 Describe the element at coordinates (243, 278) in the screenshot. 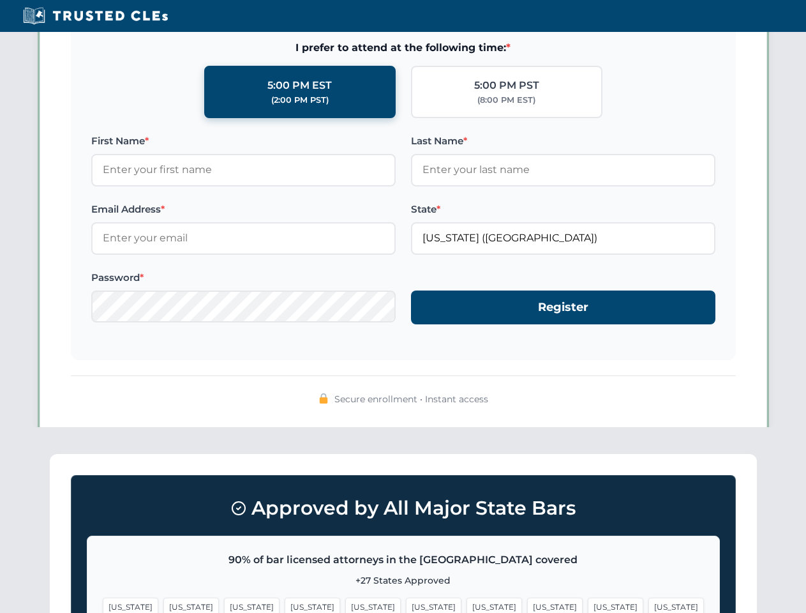

I see `label: Password` at that location.